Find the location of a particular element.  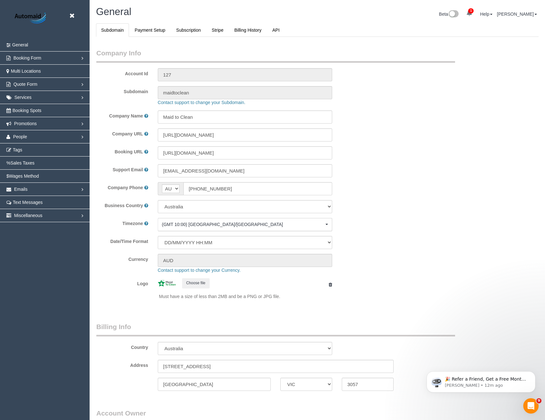

input: City is located at coordinates (214, 384).